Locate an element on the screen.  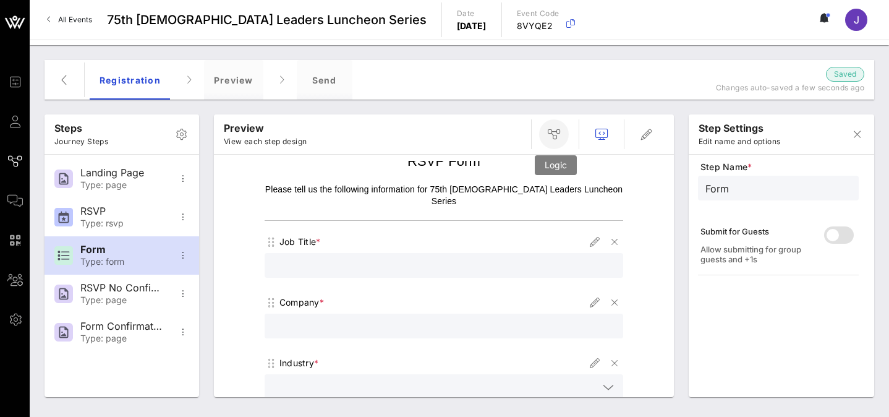
div: Type: form is located at coordinates (121, 262).